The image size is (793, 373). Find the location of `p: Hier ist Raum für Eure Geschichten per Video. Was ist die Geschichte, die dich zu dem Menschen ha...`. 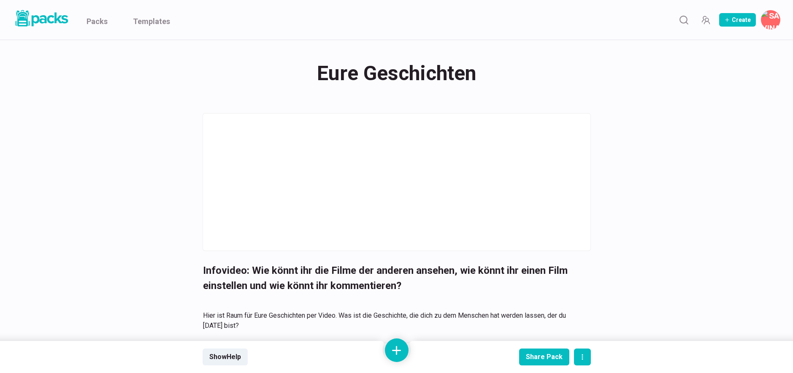

p: Hier ist Raum für Eure Geschichten per Video. Was ist die Geschichte, die dich zu dem Menschen ha... is located at coordinates (391, 321).